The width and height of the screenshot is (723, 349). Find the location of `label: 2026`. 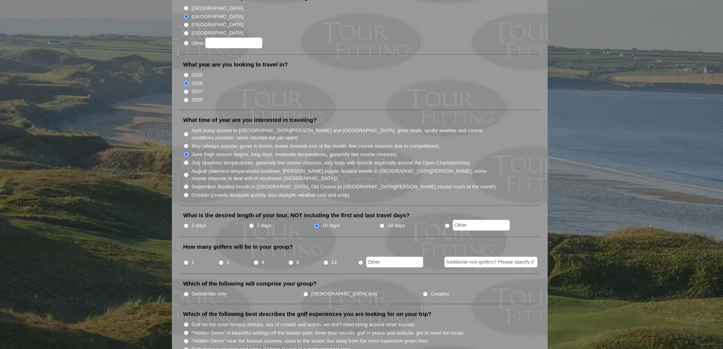

label: 2026 is located at coordinates (197, 84).